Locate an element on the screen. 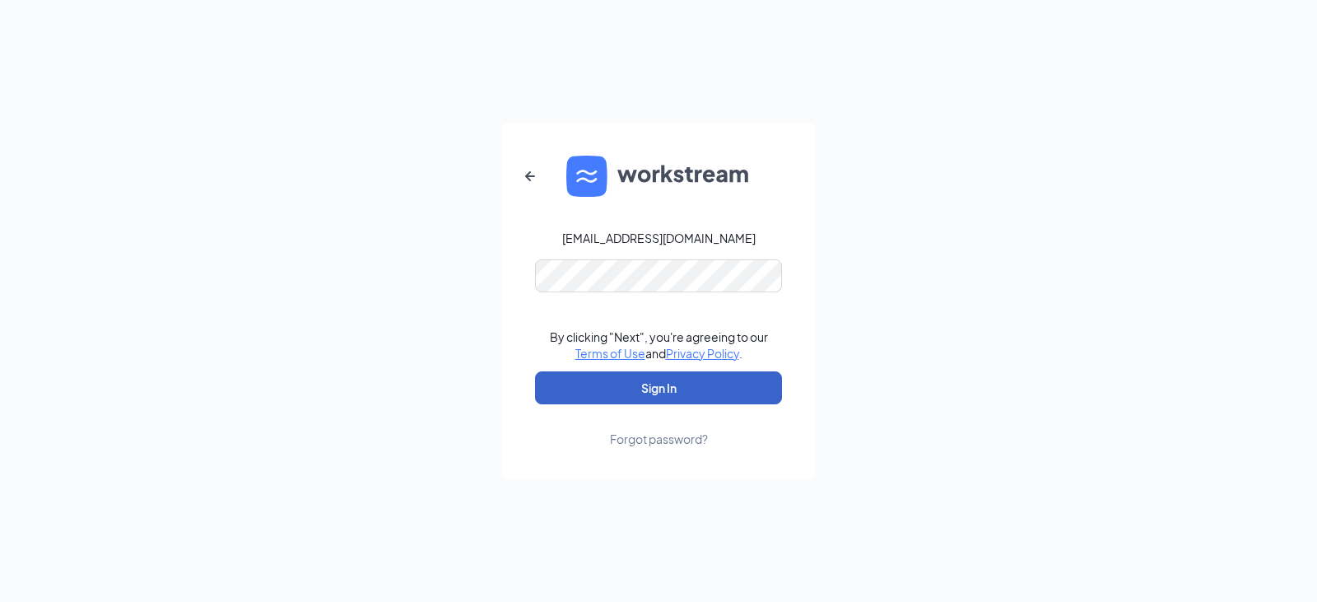 This screenshot has width=1317, height=602. div: Forgot password? is located at coordinates (658, 439).